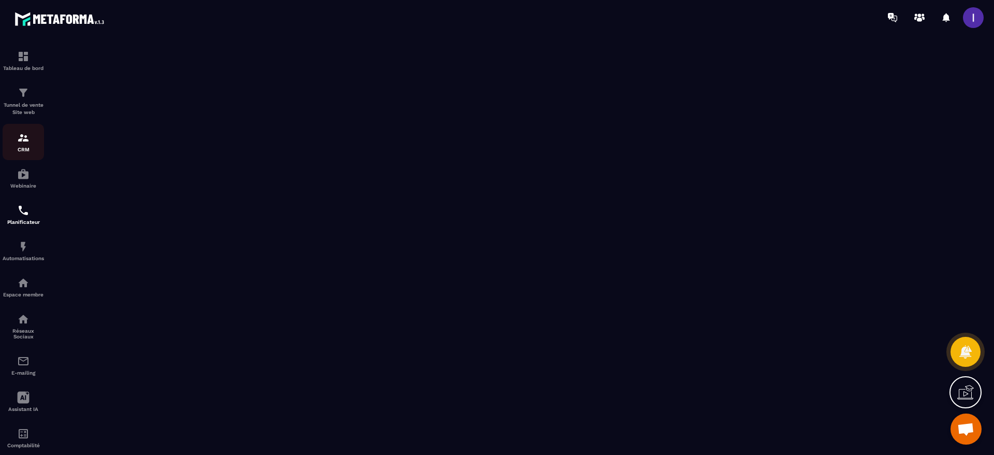 Image resolution: width=994 pixels, height=455 pixels. Describe the element at coordinates (23, 294) in the screenshot. I see `p: Espace membre` at that location.